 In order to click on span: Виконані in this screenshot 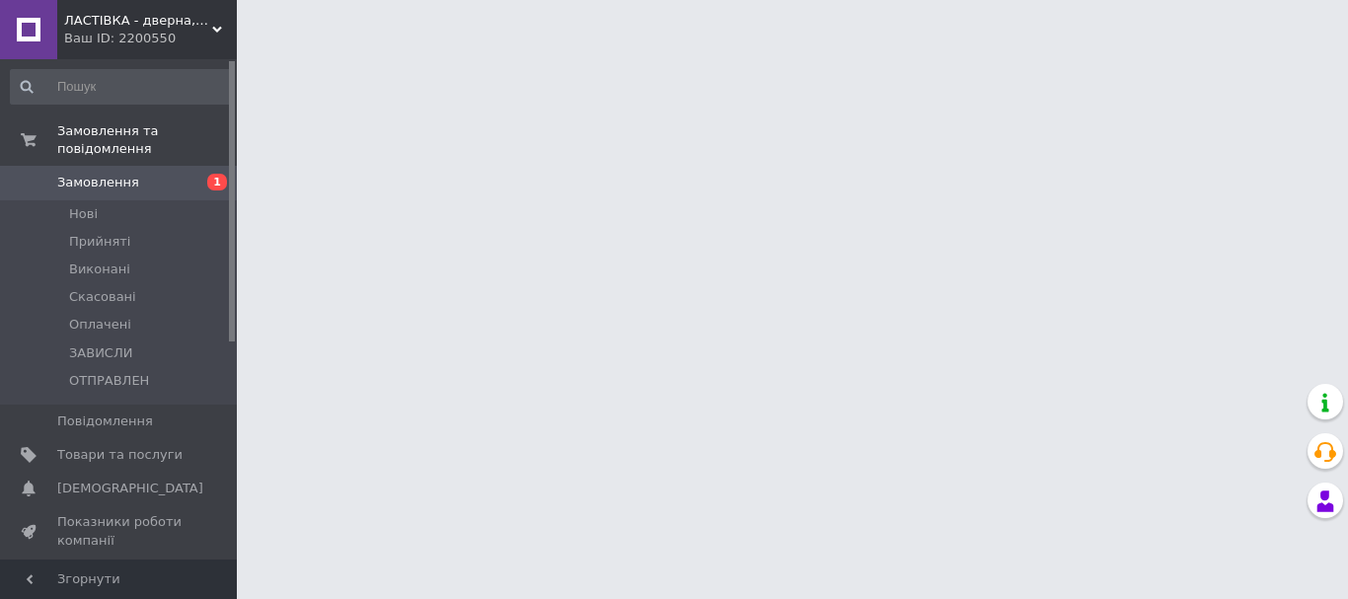, I will do `click(100, 269)`.